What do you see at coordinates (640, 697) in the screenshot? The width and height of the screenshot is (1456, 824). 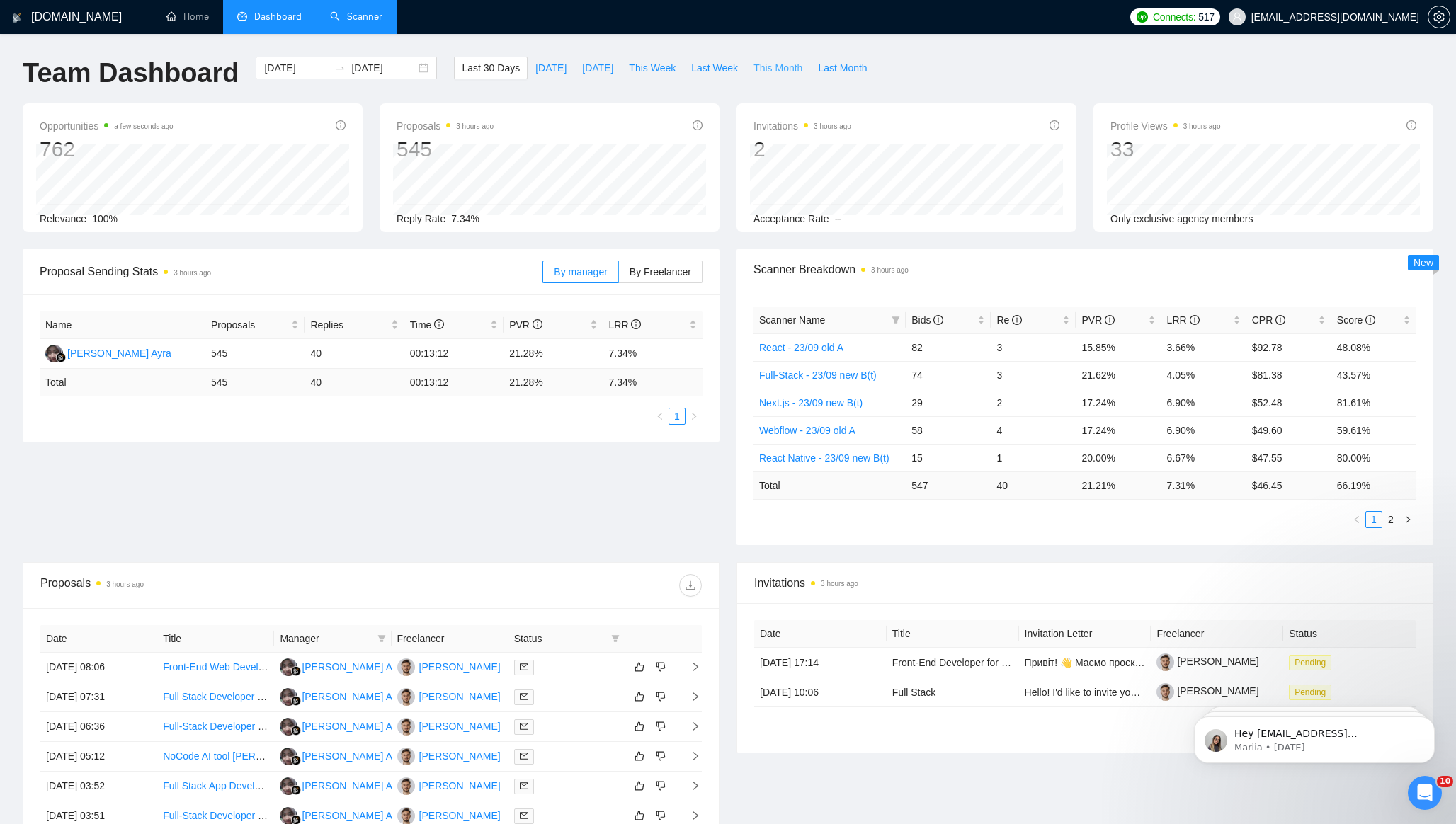 I see `span: like` at bounding box center [640, 697].